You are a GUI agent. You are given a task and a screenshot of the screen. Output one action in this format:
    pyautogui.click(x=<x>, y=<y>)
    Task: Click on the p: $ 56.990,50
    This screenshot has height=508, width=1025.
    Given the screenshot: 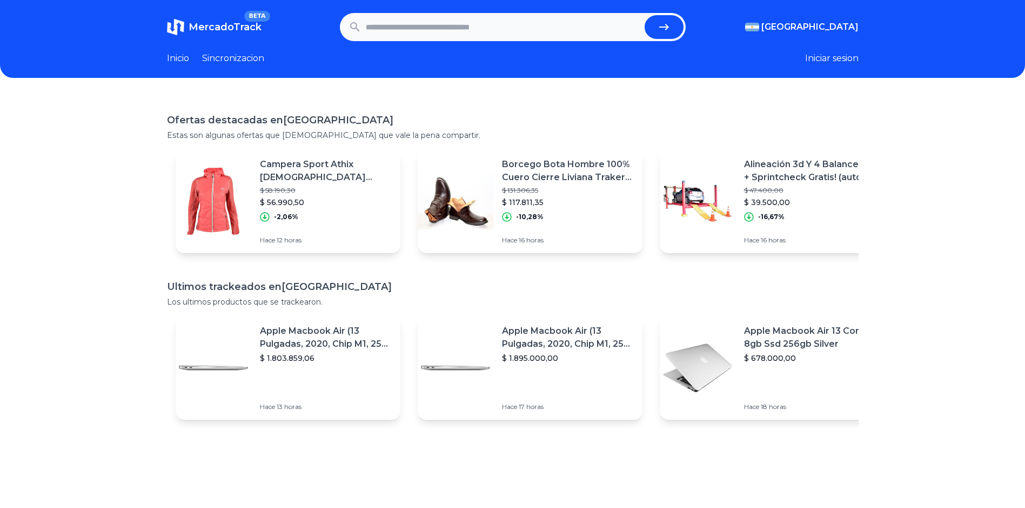 What is the action you would take?
    pyautogui.click(x=326, y=202)
    